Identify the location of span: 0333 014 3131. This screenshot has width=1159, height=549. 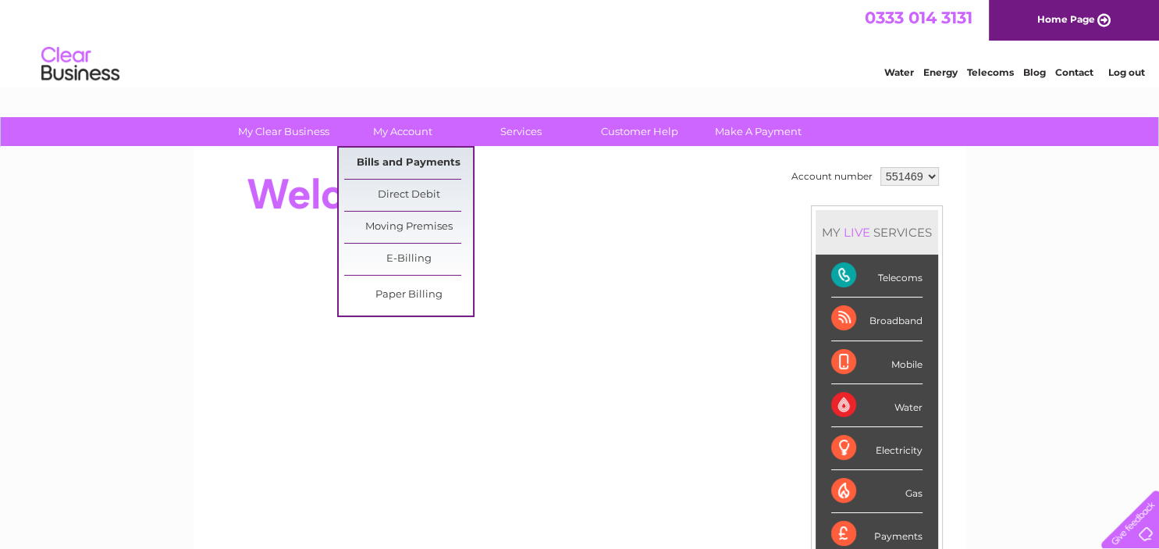
(919, 17).